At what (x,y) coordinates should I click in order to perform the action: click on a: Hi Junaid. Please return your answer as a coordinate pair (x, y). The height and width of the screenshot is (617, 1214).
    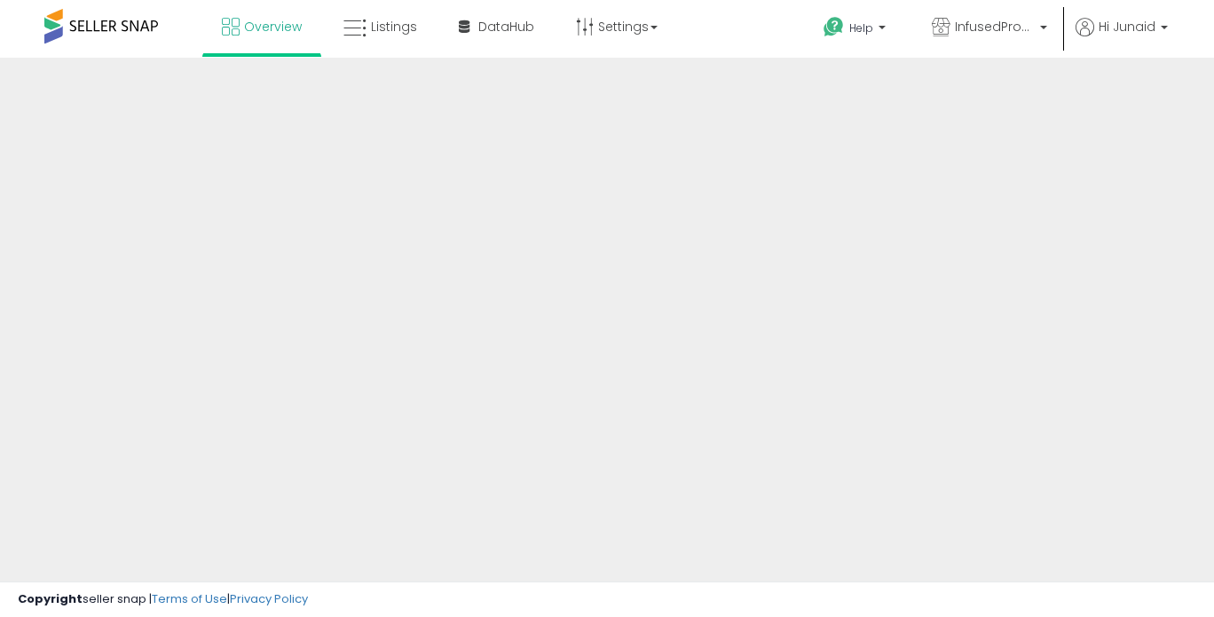
    Looking at the image, I should click on (1121, 37).